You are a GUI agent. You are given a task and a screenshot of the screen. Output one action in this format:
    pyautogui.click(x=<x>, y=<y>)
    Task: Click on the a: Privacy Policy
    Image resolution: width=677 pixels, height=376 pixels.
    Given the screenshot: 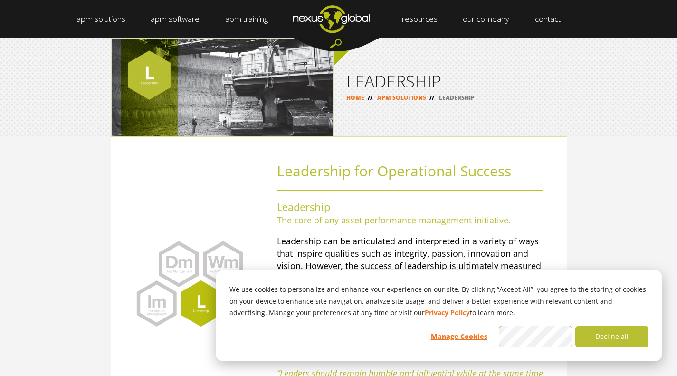 What is the action you would take?
    pyautogui.click(x=447, y=312)
    